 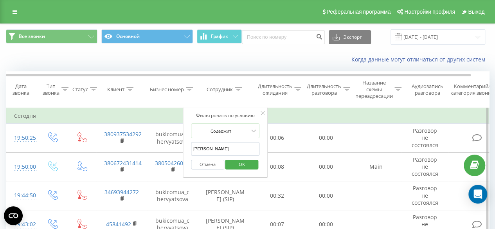 I want to click on button: Основной, so click(x=147, y=36).